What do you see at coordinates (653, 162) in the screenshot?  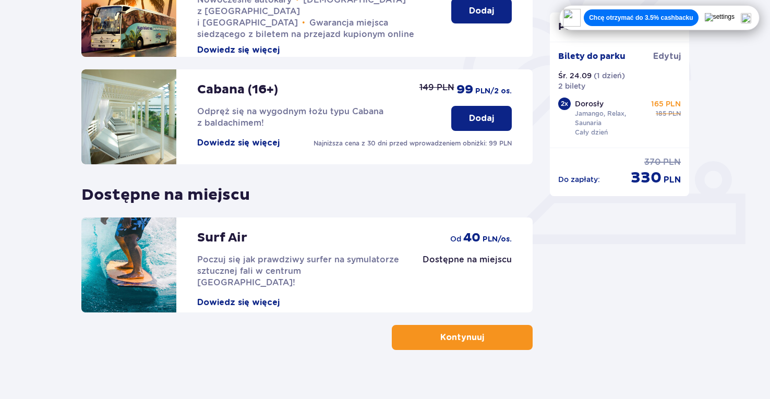 I see `p: 370` at bounding box center [653, 162].